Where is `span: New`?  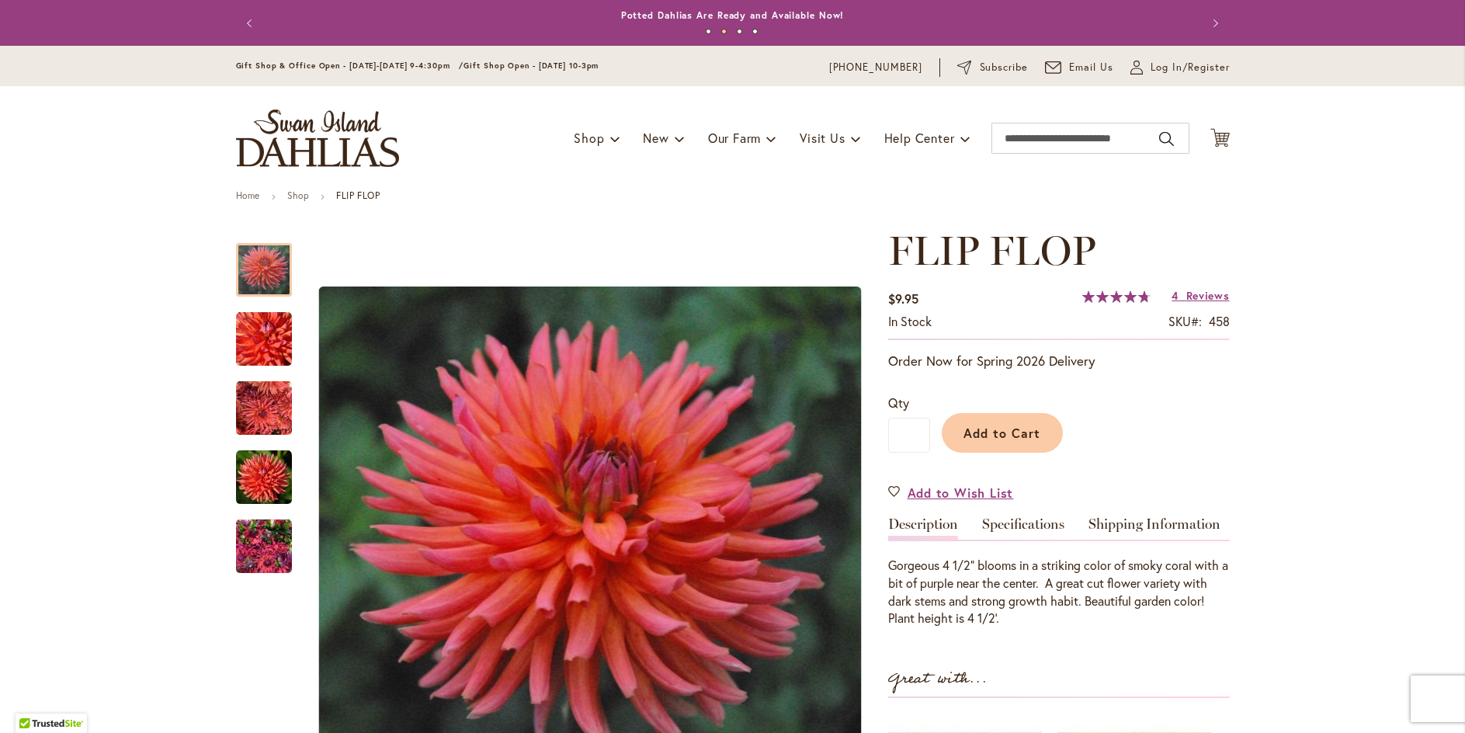 span: New is located at coordinates (655, 137).